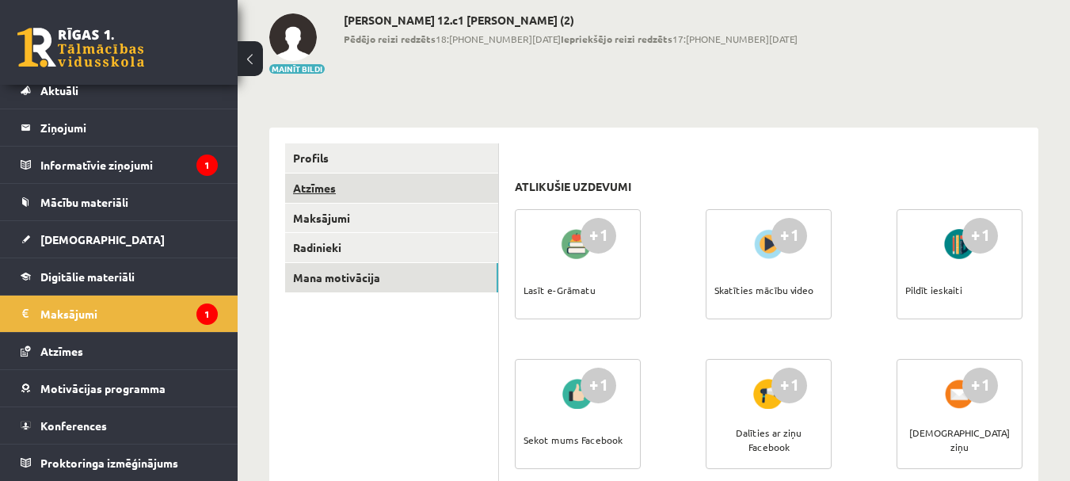 This screenshot has height=481, width=1070. Describe the element at coordinates (129, 127) in the screenshot. I see `legend: Ziņojumi` at that location.